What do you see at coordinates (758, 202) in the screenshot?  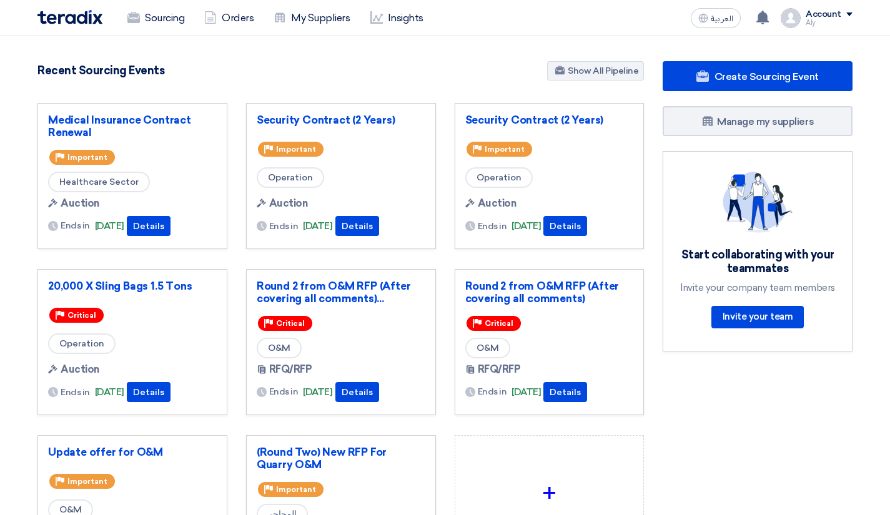 I see `img: invite_your_team.svg` at bounding box center [758, 202].